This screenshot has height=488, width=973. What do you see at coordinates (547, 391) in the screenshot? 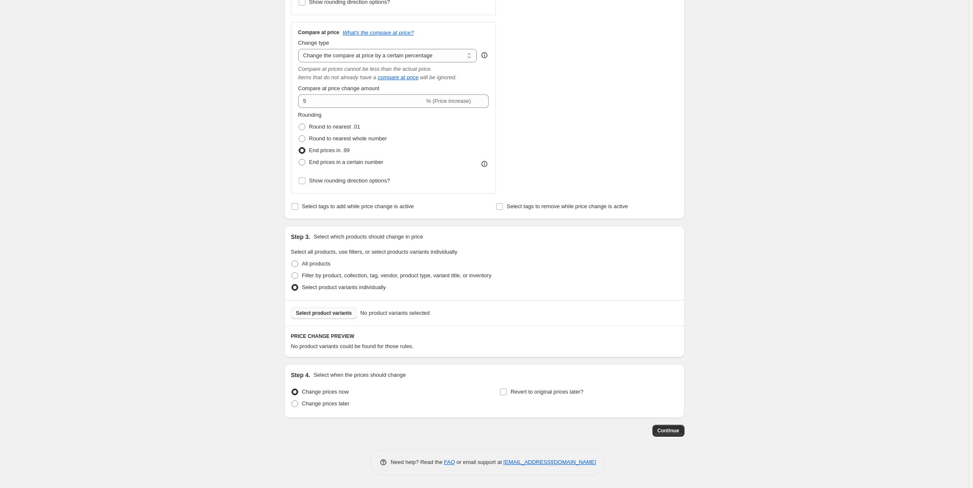
I see `span: Revert to original prices later?` at bounding box center [547, 391].